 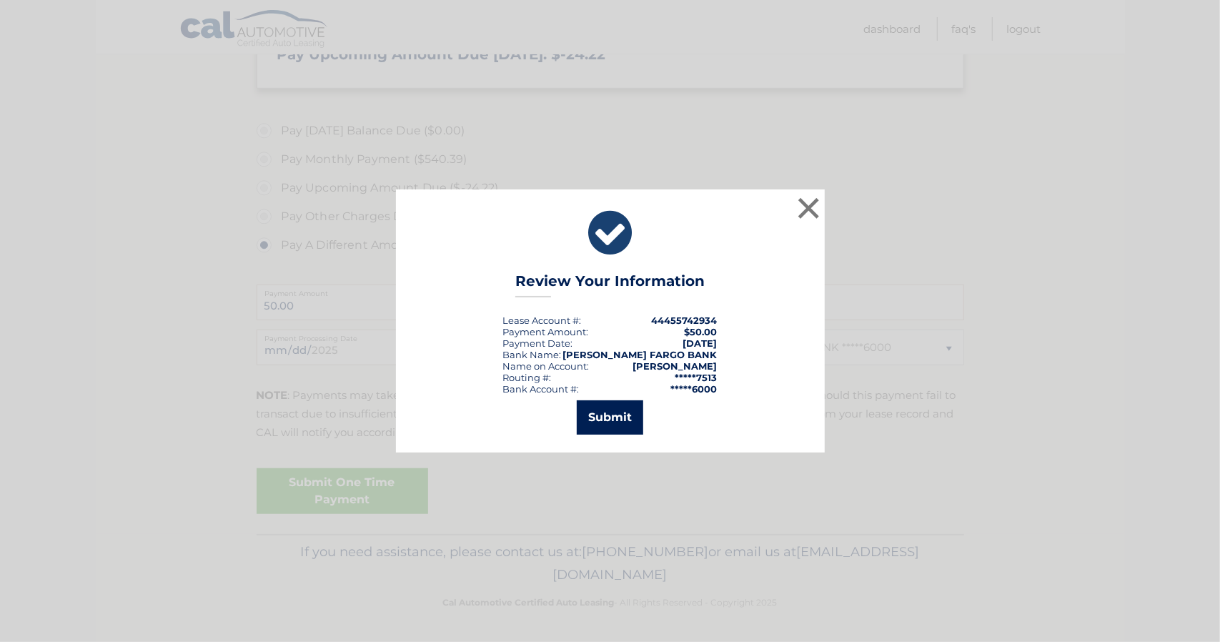 I want to click on h3: Review Your Information, so click(x=610, y=285).